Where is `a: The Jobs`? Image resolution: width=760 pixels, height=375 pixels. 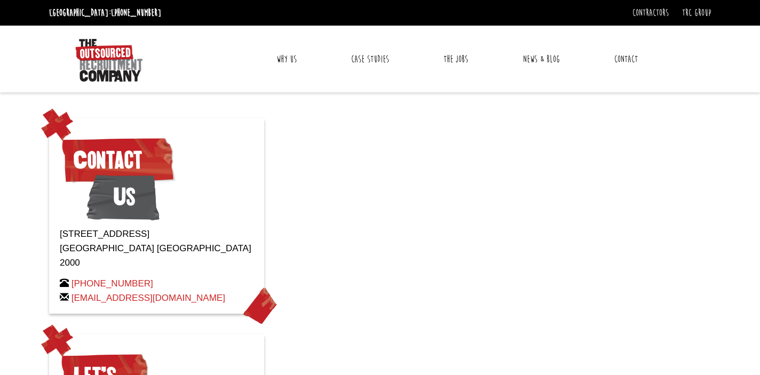
a: The Jobs is located at coordinates (456, 59).